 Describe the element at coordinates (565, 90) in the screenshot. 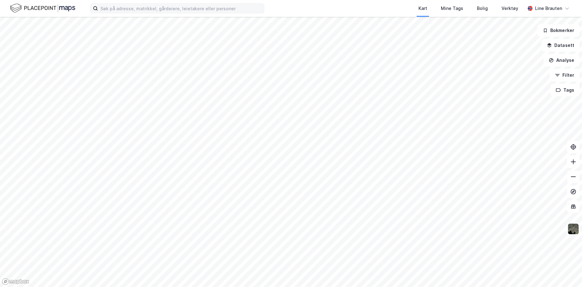

I see `button: Tags` at that location.